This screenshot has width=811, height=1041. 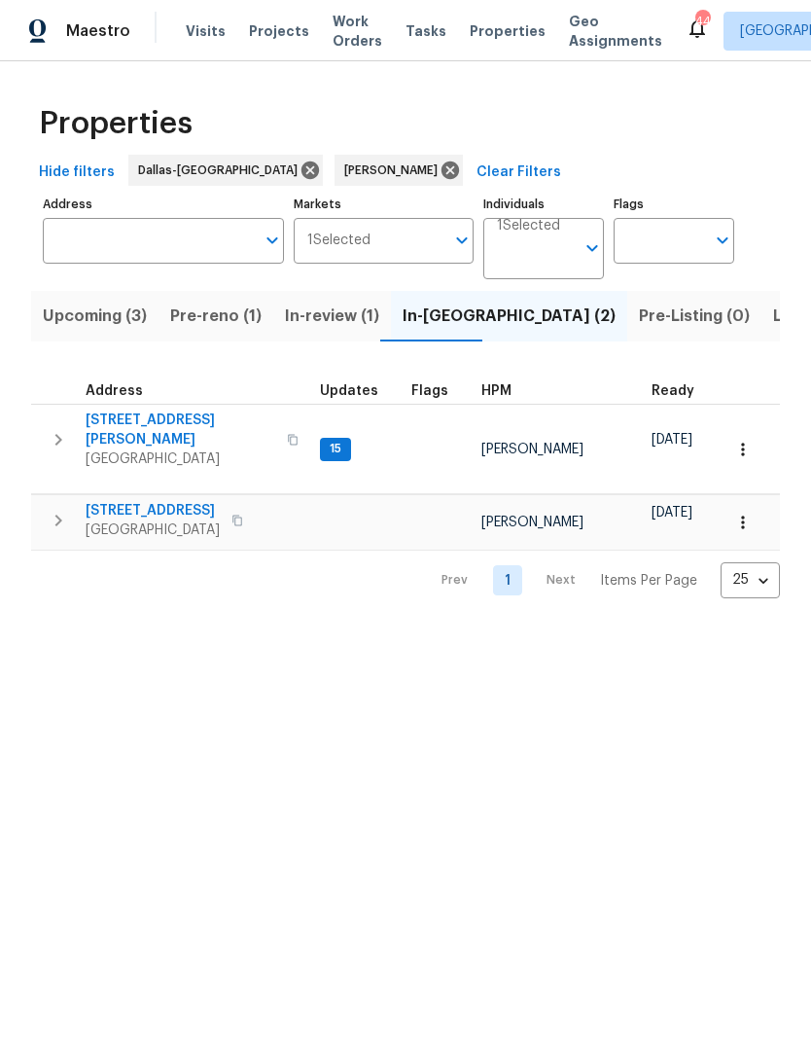 I want to click on span: HPM, so click(x=496, y=391).